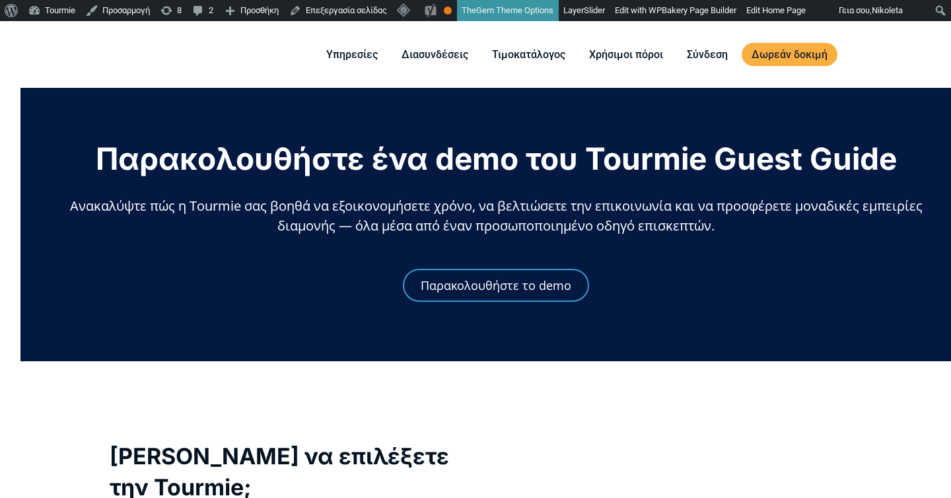  What do you see at coordinates (707, 54) in the screenshot?
I see `a: Σύνδεση` at bounding box center [707, 54].